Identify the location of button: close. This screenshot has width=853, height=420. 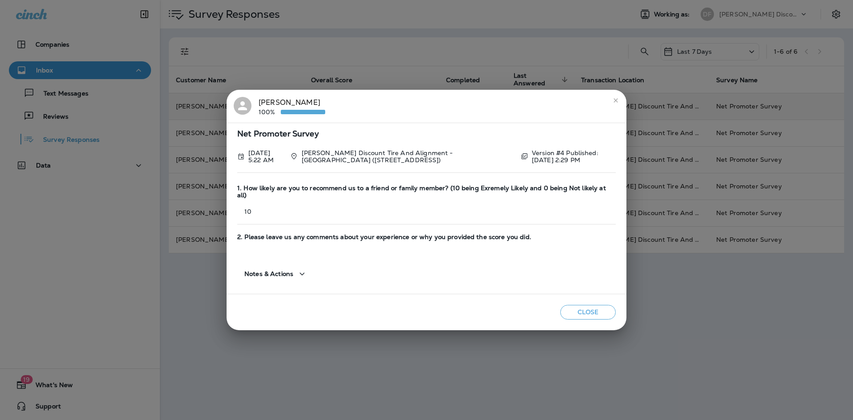
(616, 100).